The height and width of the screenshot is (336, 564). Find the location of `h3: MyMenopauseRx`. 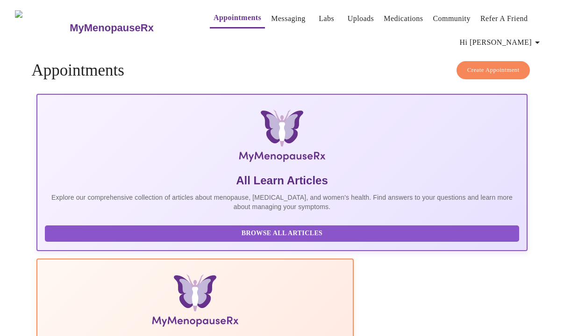

h3: MyMenopauseRx is located at coordinates (112, 28).